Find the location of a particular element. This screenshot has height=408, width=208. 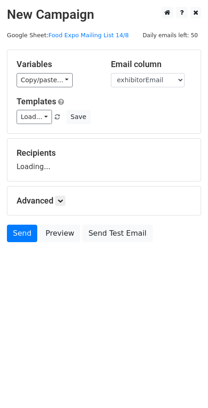

a: Preview is located at coordinates (60, 233).